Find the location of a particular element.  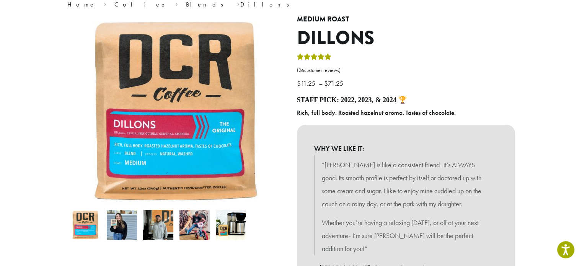

img: Dillons - Image 5 is located at coordinates (231, 225).